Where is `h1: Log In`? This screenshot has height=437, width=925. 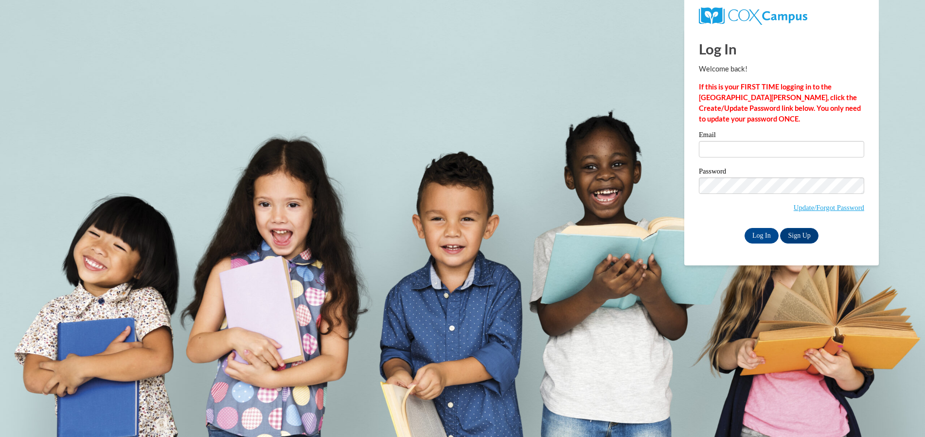 h1: Log In is located at coordinates (781, 49).